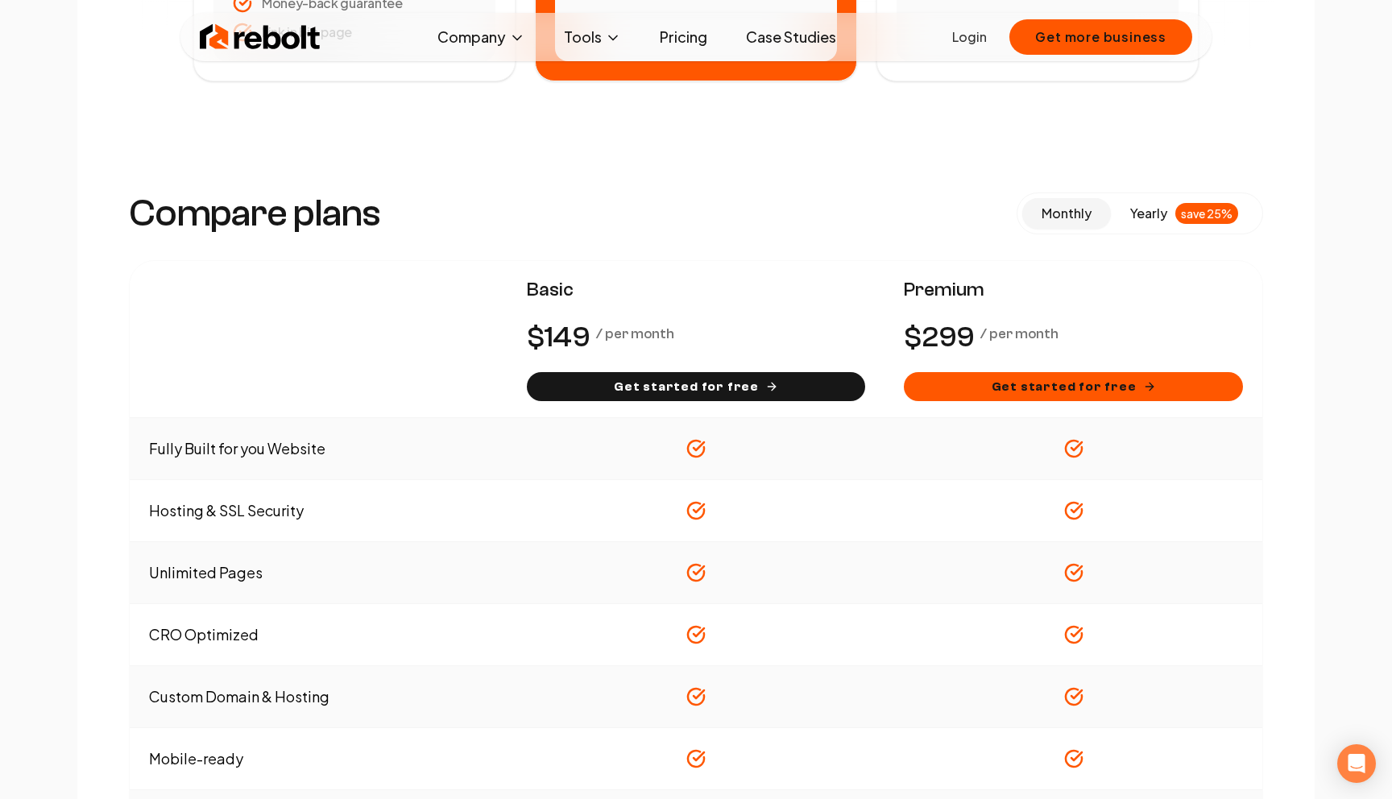 This screenshot has width=1392, height=799. What do you see at coordinates (260, 37) in the screenshot?
I see `img: Rebolt Logo` at bounding box center [260, 37].